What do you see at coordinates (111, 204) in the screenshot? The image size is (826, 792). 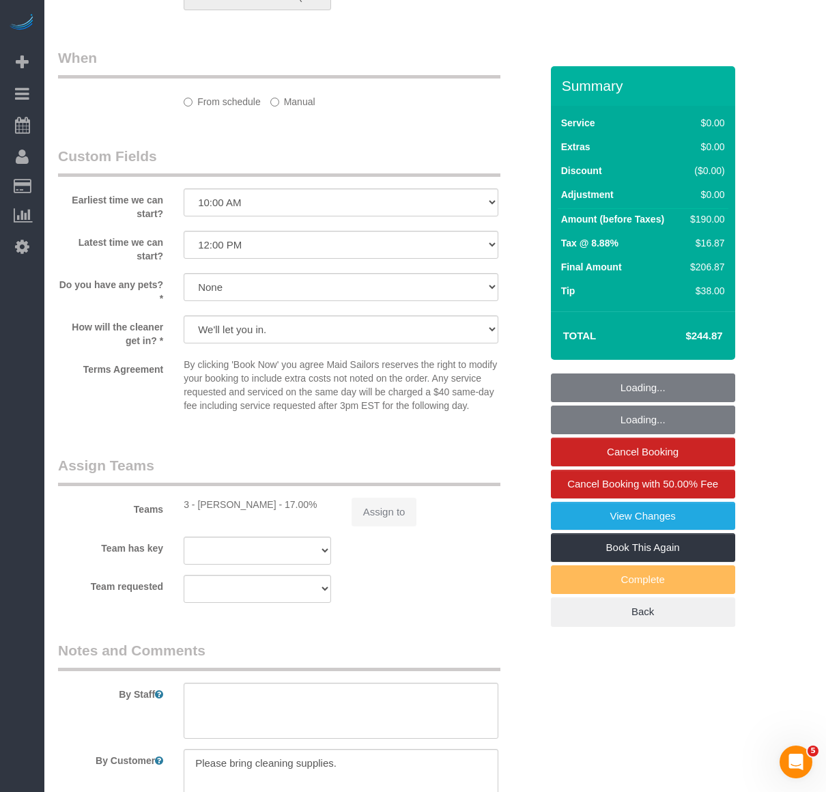 I see `label: Earliest time we can start?` at bounding box center [111, 204].